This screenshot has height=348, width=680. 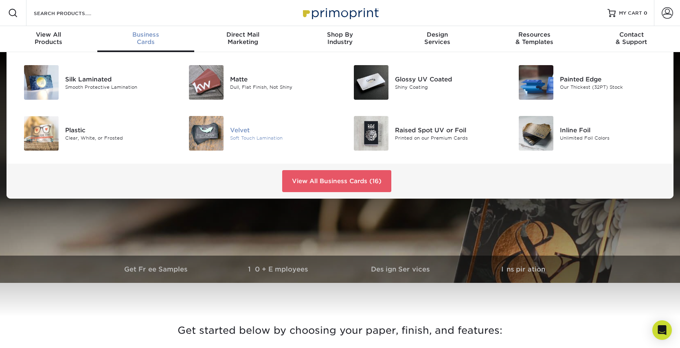 What do you see at coordinates (92, 82) in the screenshot?
I see `a: Silk Laminated Business Cards Silk Laminated Smooth Protective Lamination` at bounding box center [92, 82].